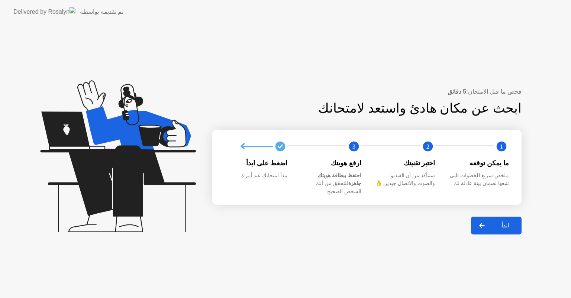 This screenshot has height=298, width=571. I want to click on b: 5 دقائق, so click(457, 92).